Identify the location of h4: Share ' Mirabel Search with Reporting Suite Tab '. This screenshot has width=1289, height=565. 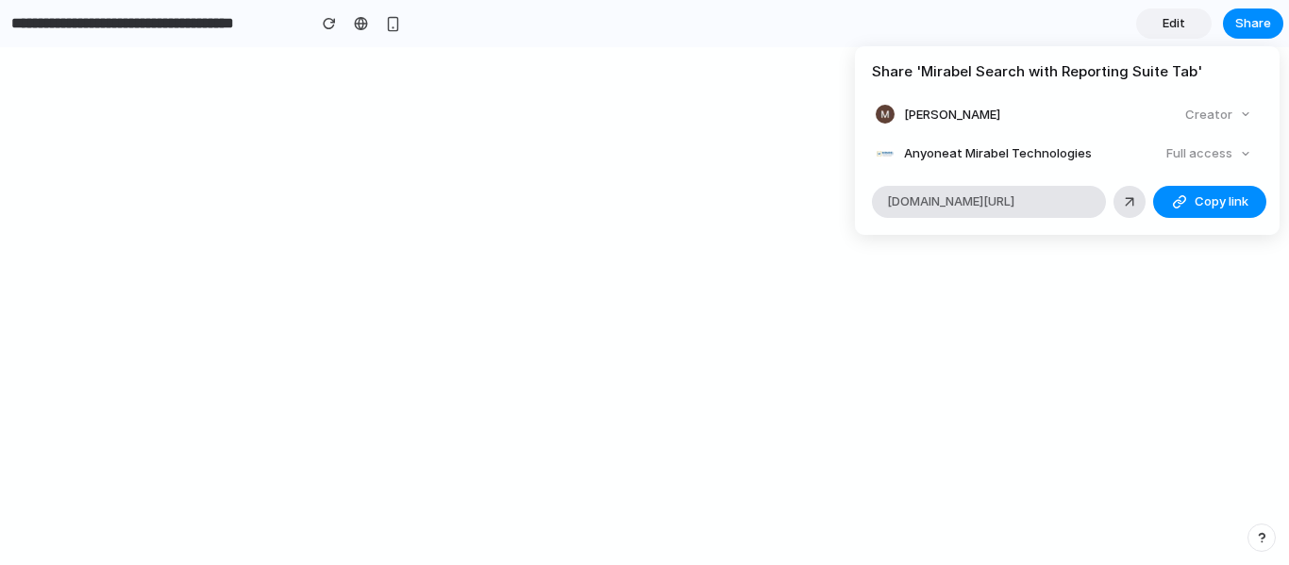
(1067, 72).